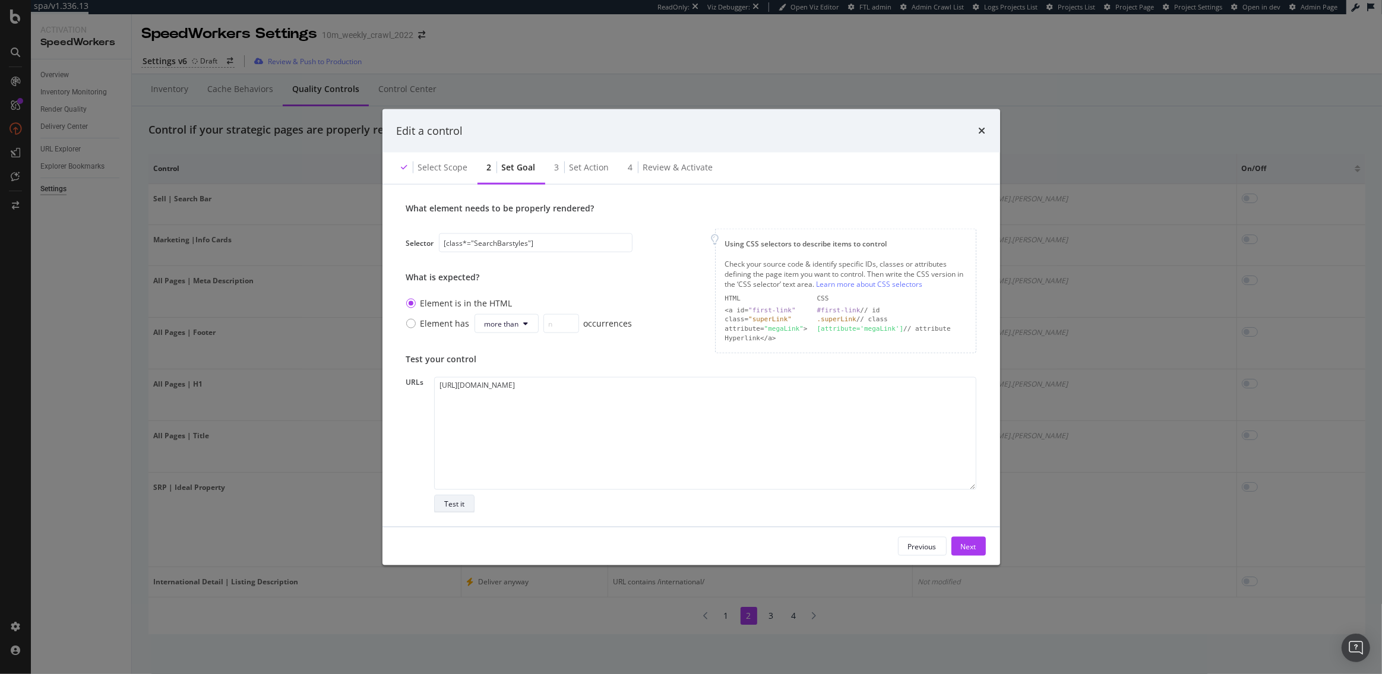 The image size is (1382, 674). What do you see at coordinates (420, 243) in the screenshot?
I see `div: Selector` at bounding box center [420, 243].